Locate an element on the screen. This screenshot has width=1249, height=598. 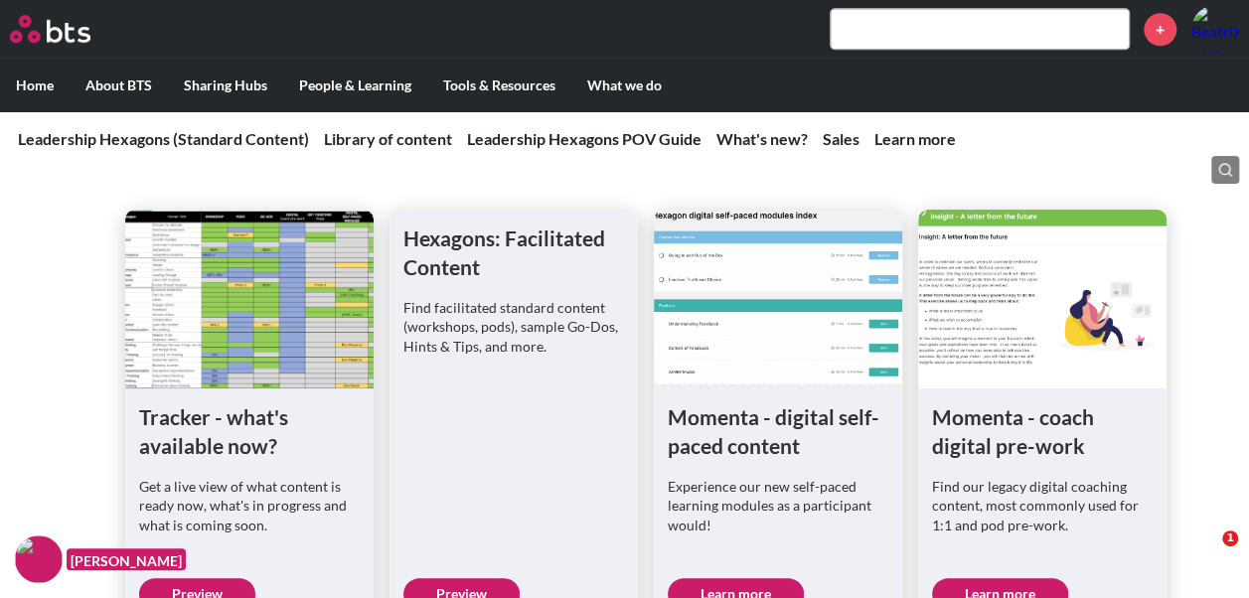
h1: Hexagons: Facilitated Content is located at coordinates (514, 252).